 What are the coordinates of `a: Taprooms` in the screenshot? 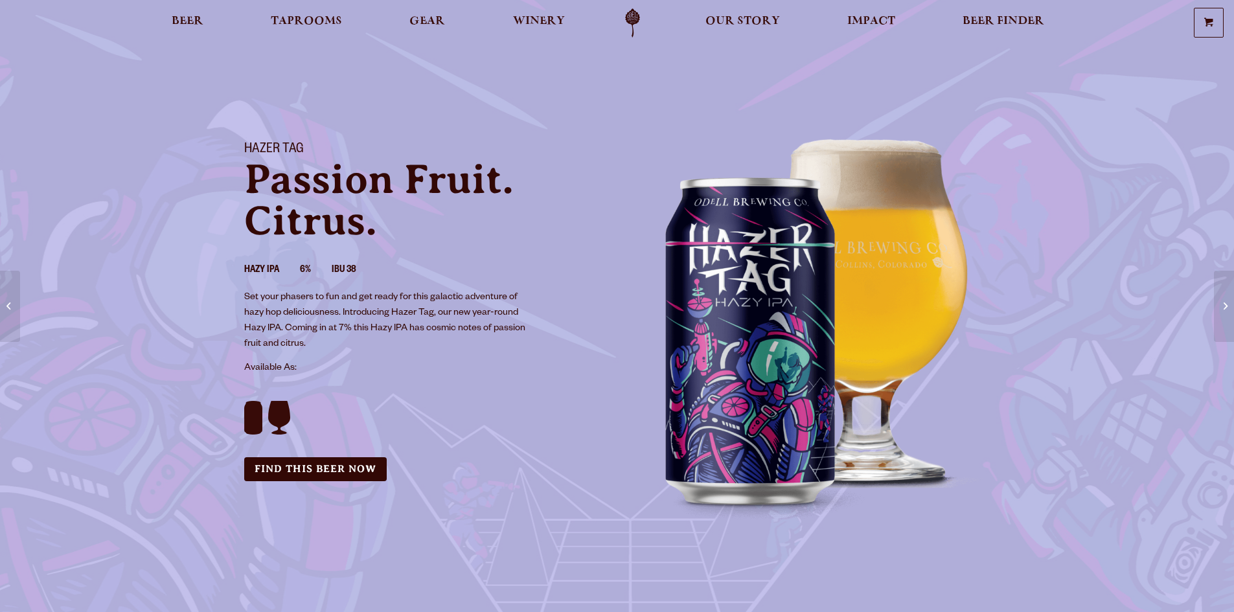 It's located at (306, 23).